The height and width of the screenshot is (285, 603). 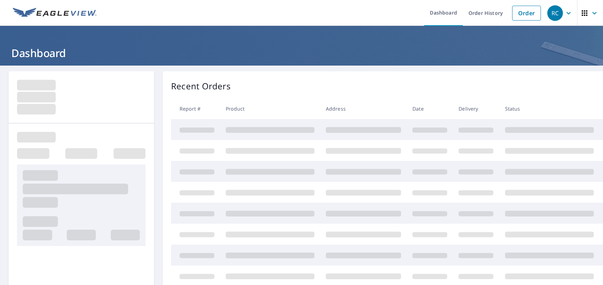 What do you see at coordinates (476, 109) in the screenshot?
I see `th: Delivery` at bounding box center [476, 109].